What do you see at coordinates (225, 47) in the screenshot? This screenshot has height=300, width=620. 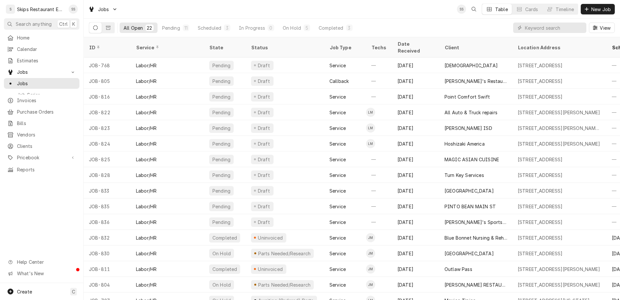 I see `div: State` at bounding box center [225, 47].